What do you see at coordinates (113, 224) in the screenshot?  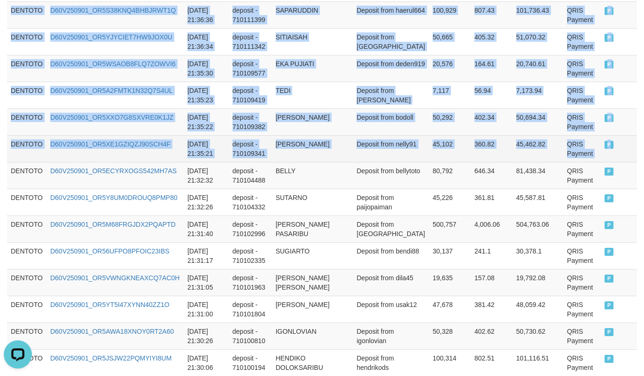 I see `a: D60V250901_OR5M68FRGJDX2PQAPTD` at bounding box center [113, 224].